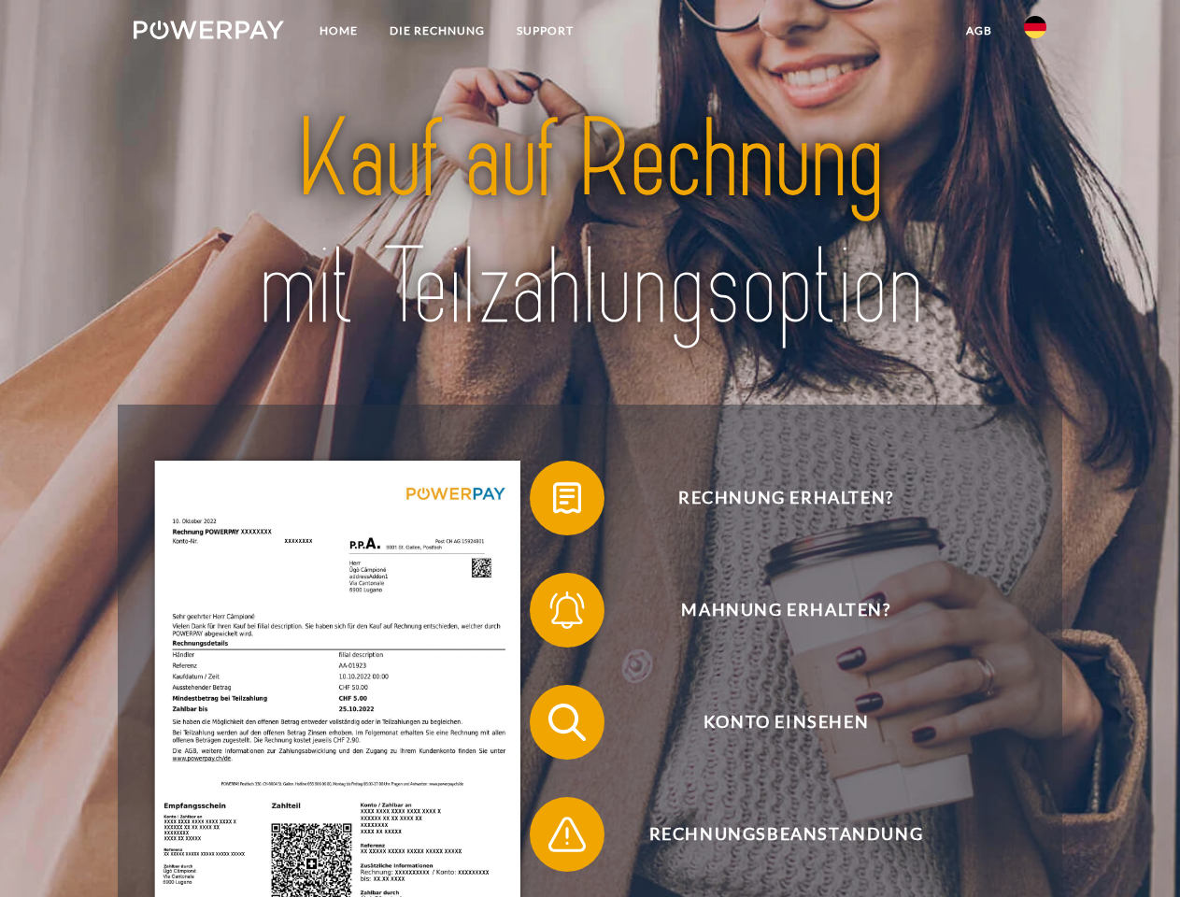 The width and height of the screenshot is (1180, 897). Describe the element at coordinates (773, 722) in the screenshot. I see `button: Konto einsehen` at that location.